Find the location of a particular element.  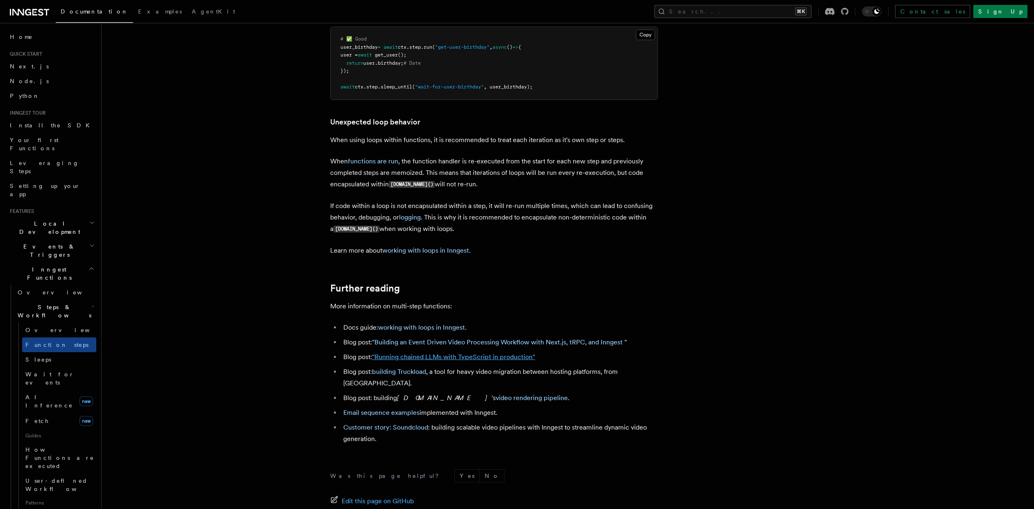

a: Contact sales is located at coordinates (933, 11).